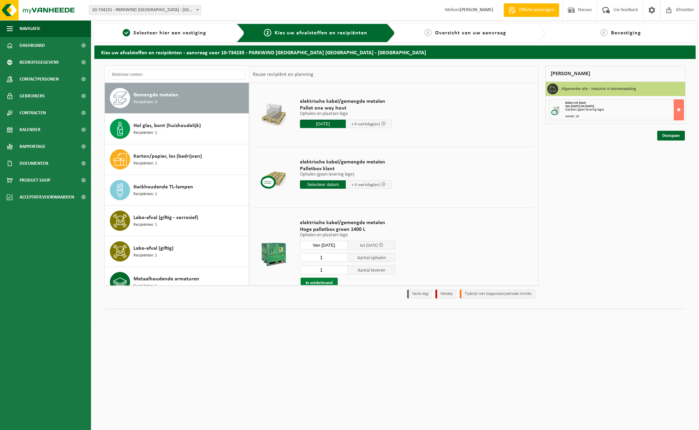 The height and width of the screenshot is (430, 699). I want to click on span: Bedrijfsgegevens, so click(39, 62).